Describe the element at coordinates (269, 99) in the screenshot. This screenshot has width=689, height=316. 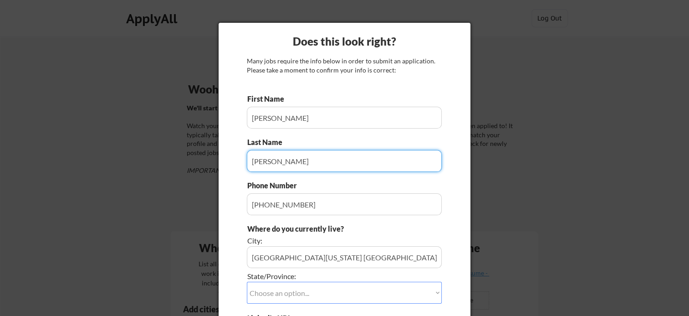
I see `div: First Name` at that location.